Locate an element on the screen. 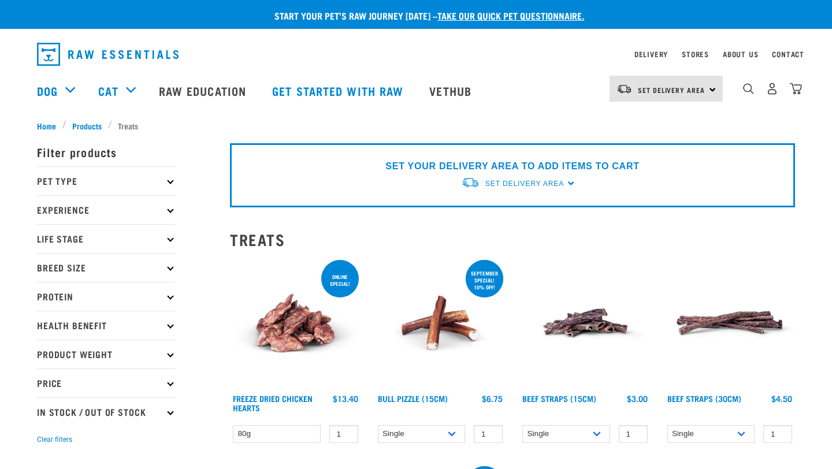 This screenshot has width=832, height=469. img: Bull Pizzle is located at coordinates (440, 323).